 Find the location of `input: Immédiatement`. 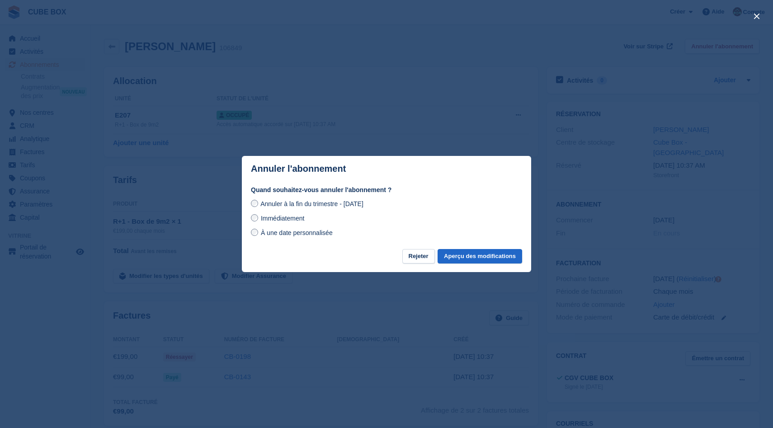

input: Immédiatement is located at coordinates (254, 218).